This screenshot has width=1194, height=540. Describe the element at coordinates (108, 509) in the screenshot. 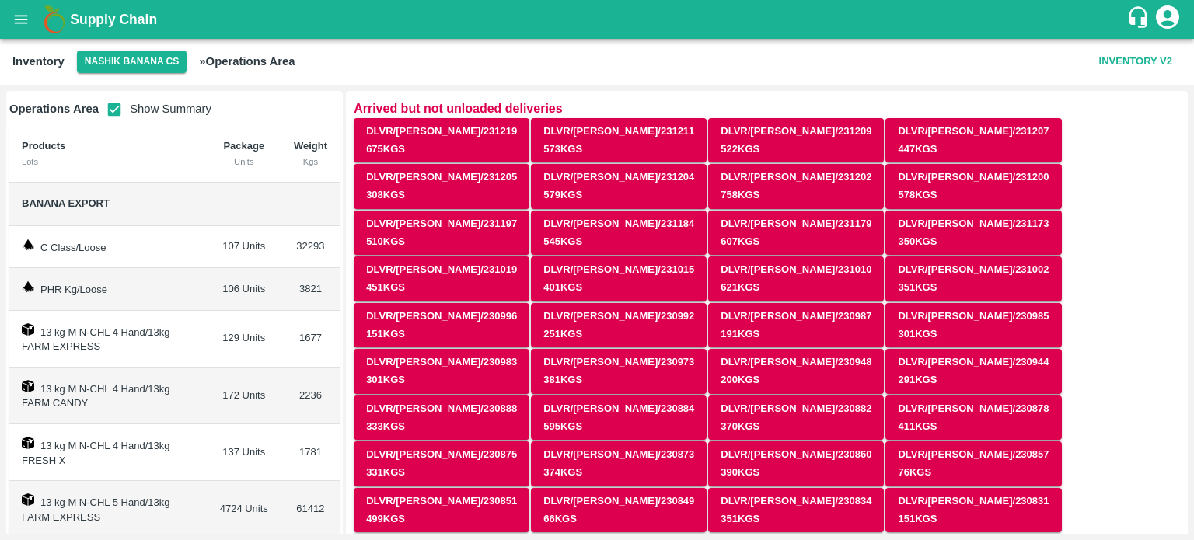

I see `td: 13 kg M N-CHL 5 Hand/13kg FARM EXPRESS` at that location.